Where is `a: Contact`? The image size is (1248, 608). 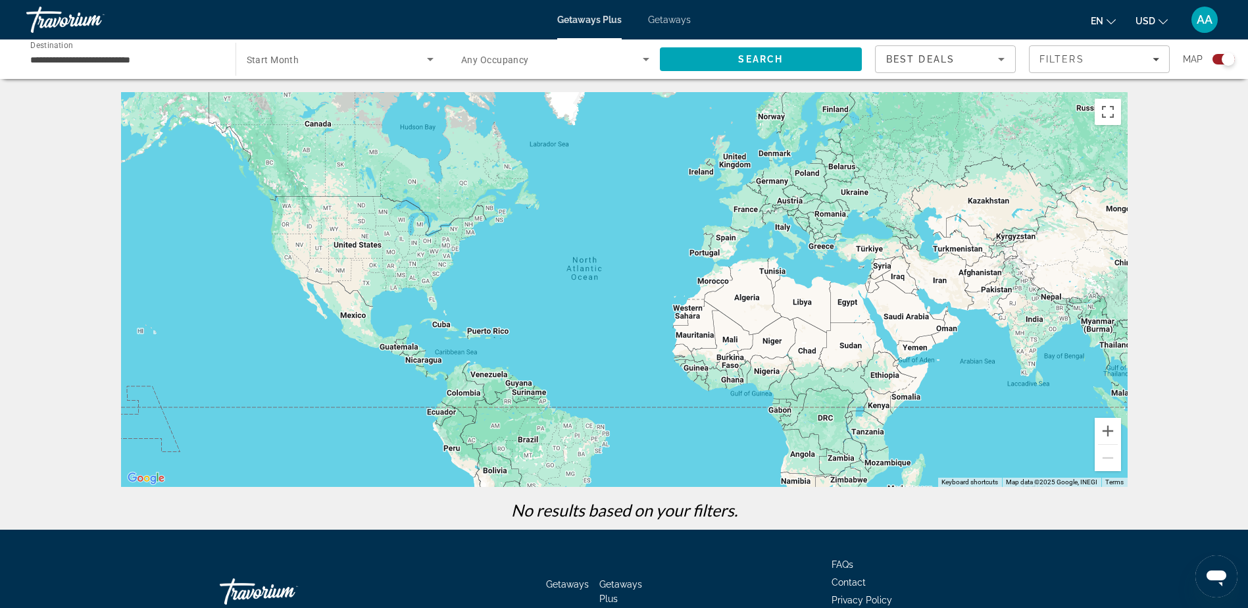
a: Contact is located at coordinates (849, 582).